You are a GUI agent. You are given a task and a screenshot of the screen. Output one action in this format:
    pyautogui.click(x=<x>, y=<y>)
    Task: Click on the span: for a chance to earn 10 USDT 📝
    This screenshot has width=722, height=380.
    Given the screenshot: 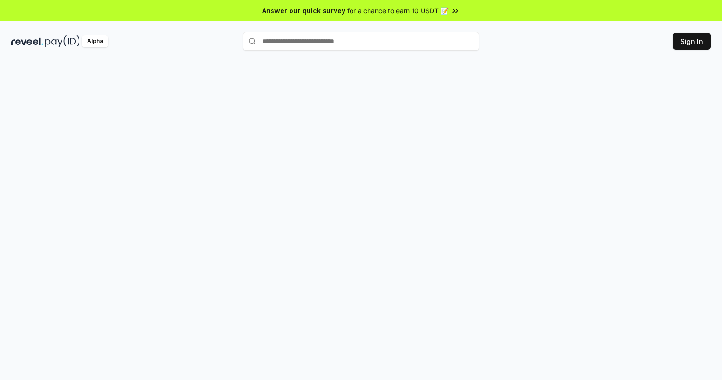 What is the action you would take?
    pyautogui.click(x=398, y=10)
    